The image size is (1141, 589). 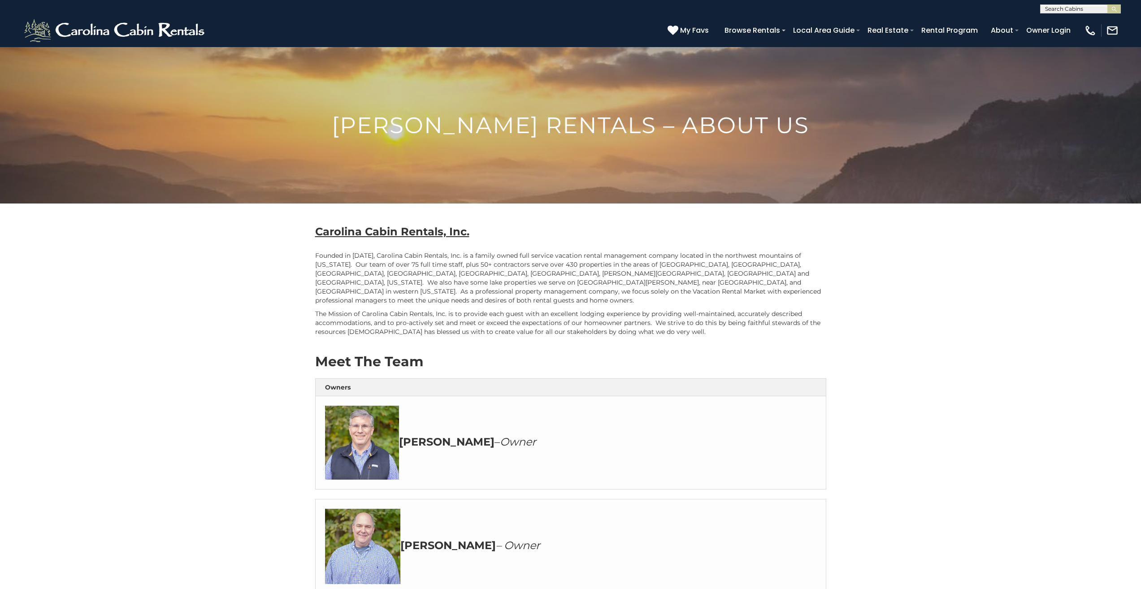 What do you see at coordinates (518, 545) in the screenshot?
I see `em: – Owner` at bounding box center [518, 545].